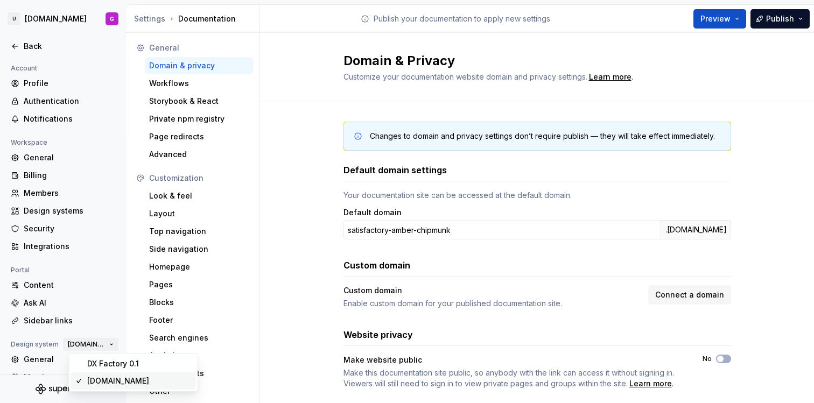 This screenshot has width=814, height=403. Describe the element at coordinates (610, 77) in the screenshot. I see `a: Learn more` at that location.